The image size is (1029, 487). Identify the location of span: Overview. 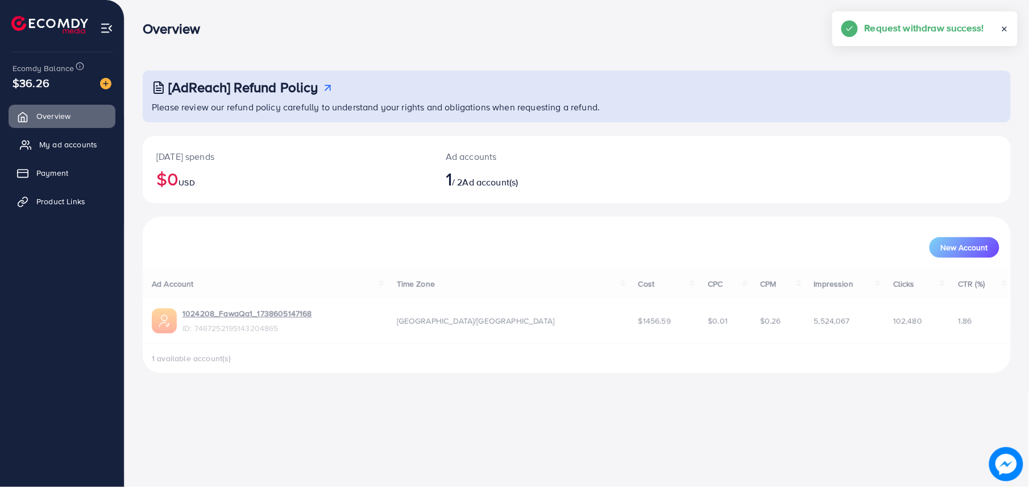
(53, 116).